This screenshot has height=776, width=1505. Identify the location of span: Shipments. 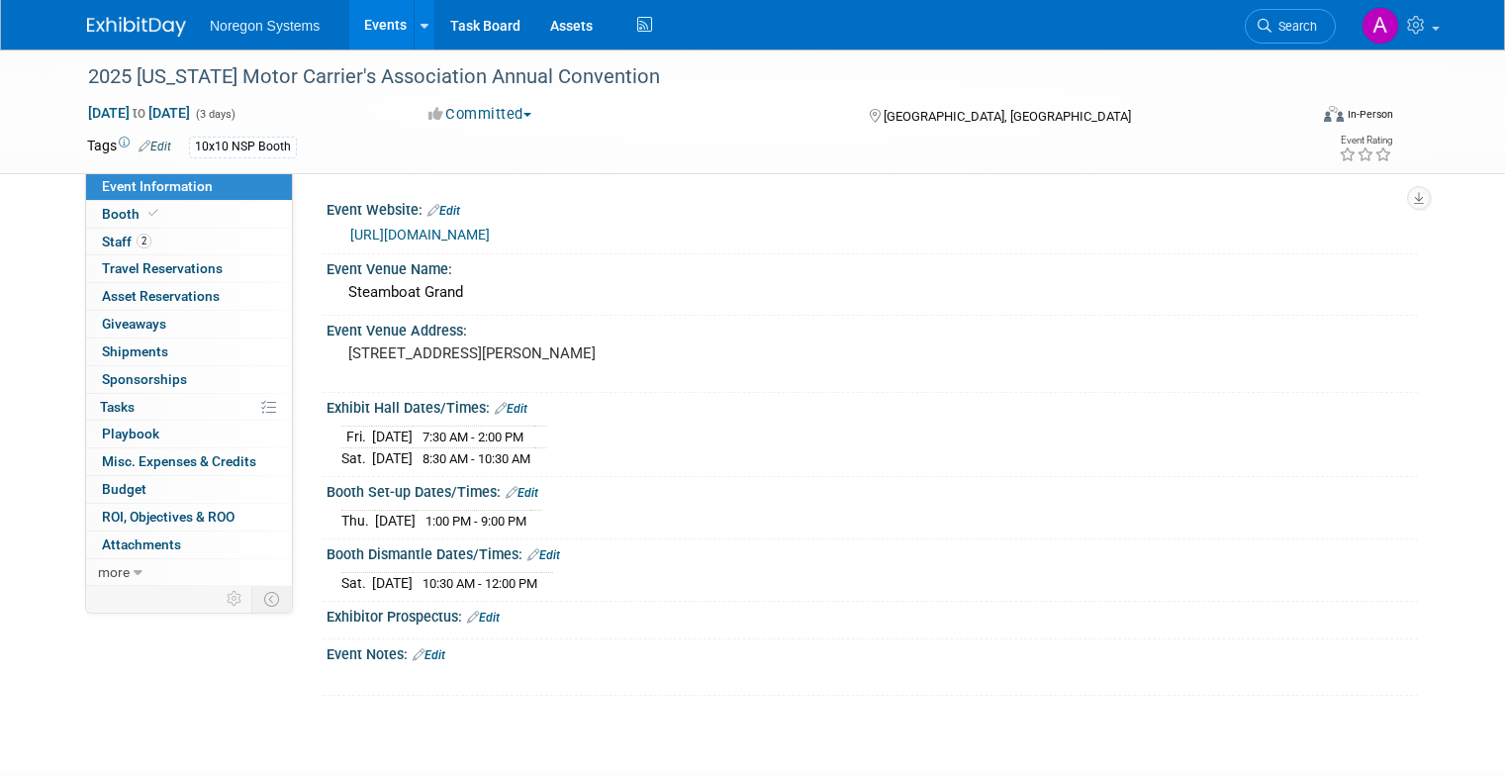
(135, 351).